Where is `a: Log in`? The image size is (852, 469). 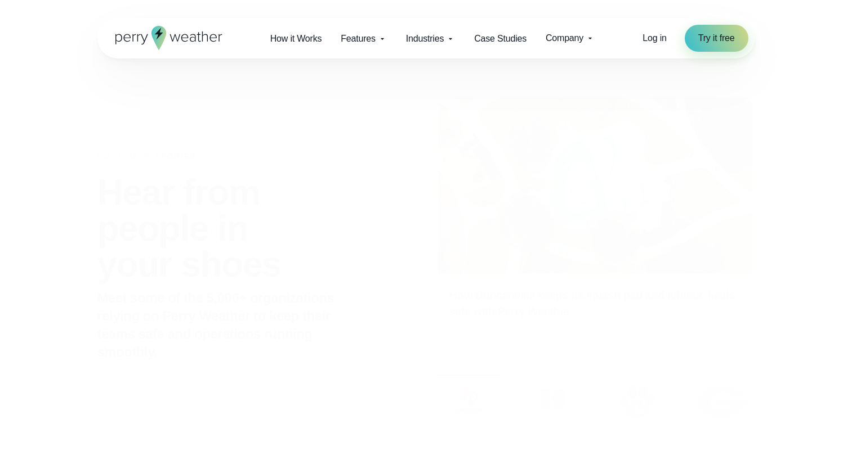 a: Log in is located at coordinates (654, 38).